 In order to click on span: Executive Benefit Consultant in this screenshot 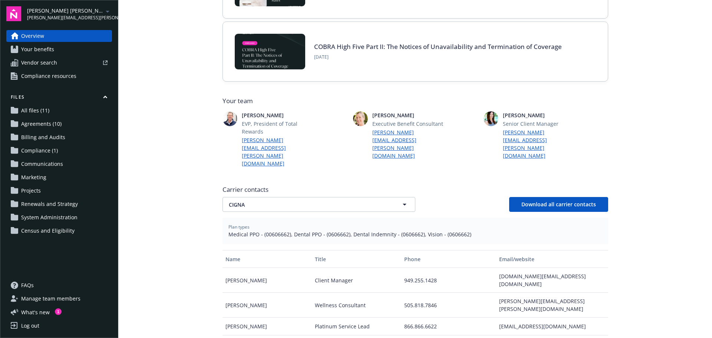, I will do `click(409, 124)`.